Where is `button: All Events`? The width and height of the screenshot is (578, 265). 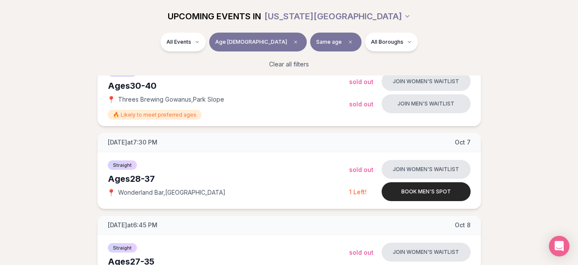 button: All Events is located at coordinates (183, 42).